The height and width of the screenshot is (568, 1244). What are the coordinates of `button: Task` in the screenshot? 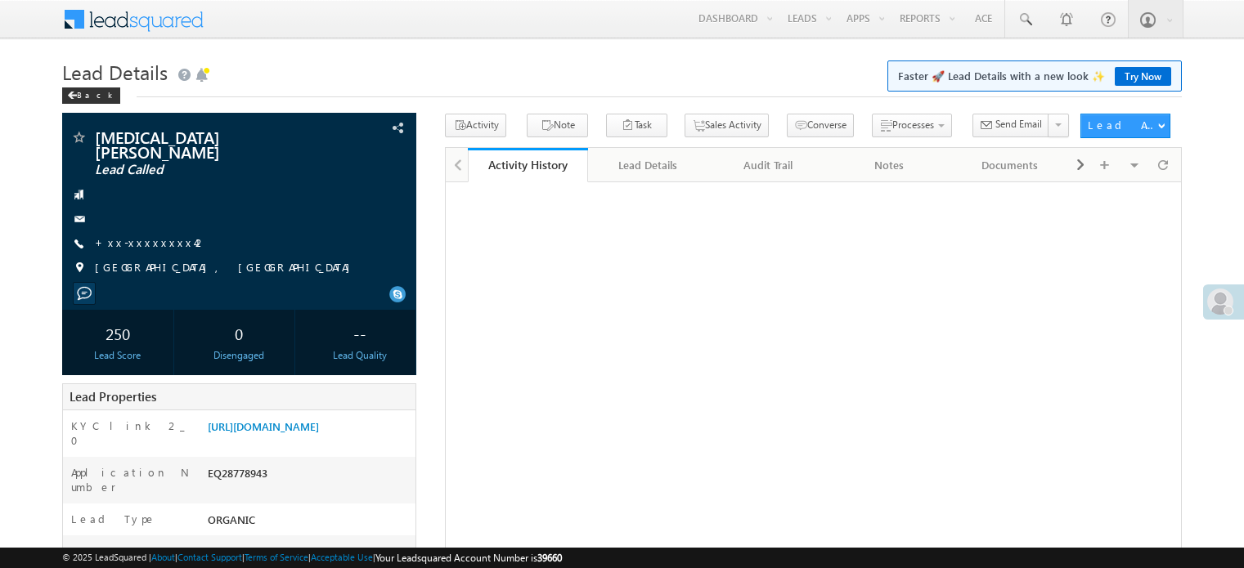 It's located at (636, 125).